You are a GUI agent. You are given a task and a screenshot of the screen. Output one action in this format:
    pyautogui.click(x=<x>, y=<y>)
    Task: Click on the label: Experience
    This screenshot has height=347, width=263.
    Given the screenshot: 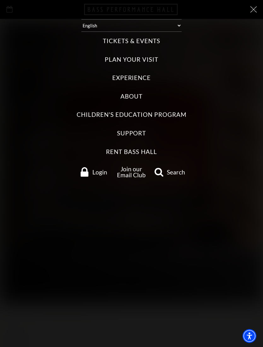 What is the action you would take?
    pyautogui.click(x=131, y=78)
    